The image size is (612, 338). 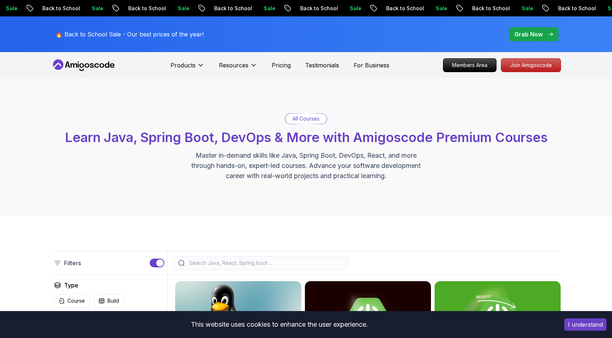 What do you see at coordinates (469, 65) in the screenshot?
I see `p: Members Area` at bounding box center [469, 65].